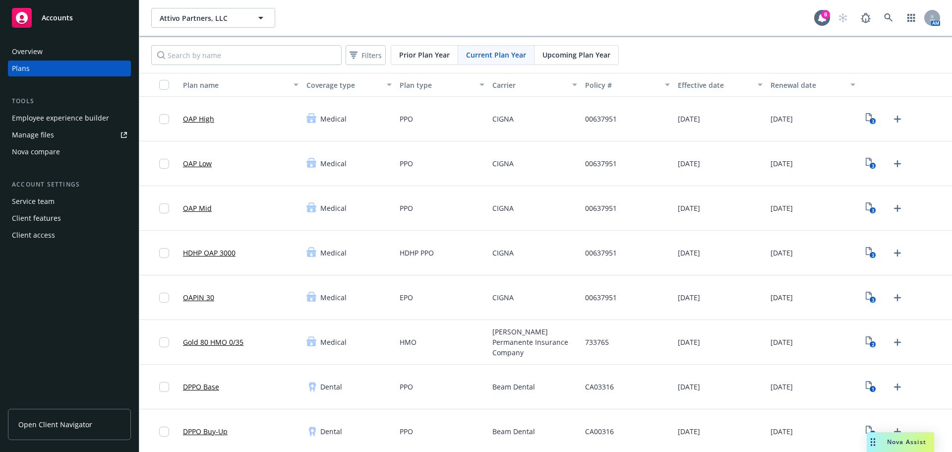  Describe the element at coordinates (514, 431) in the screenshot. I see `span: Beam Dental` at that location.